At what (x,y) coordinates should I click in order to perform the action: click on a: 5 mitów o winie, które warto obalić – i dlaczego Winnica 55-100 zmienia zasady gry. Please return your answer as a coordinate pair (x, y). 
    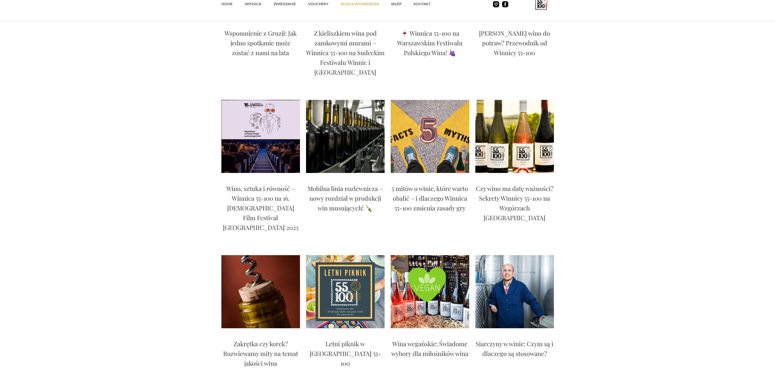
    Looking at the image, I should click on (430, 200).